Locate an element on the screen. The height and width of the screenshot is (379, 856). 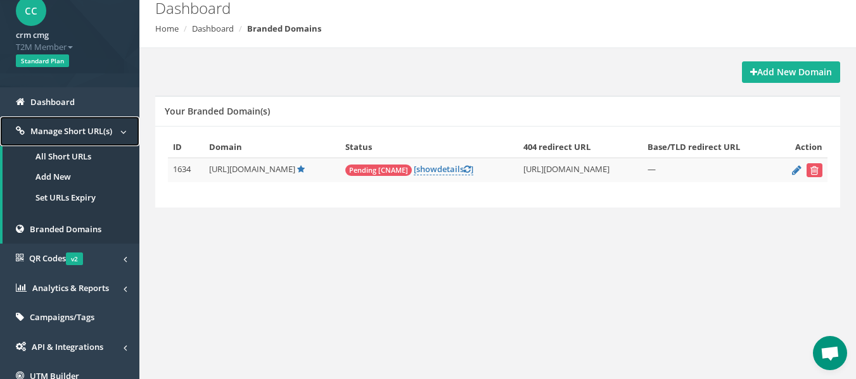
a: Default is located at coordinates (301, 169).